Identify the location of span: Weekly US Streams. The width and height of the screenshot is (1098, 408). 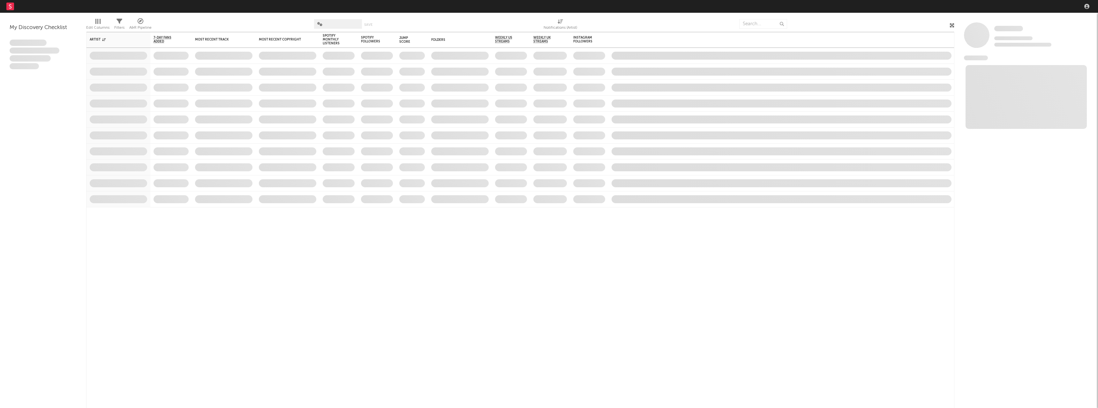
(506, 40).